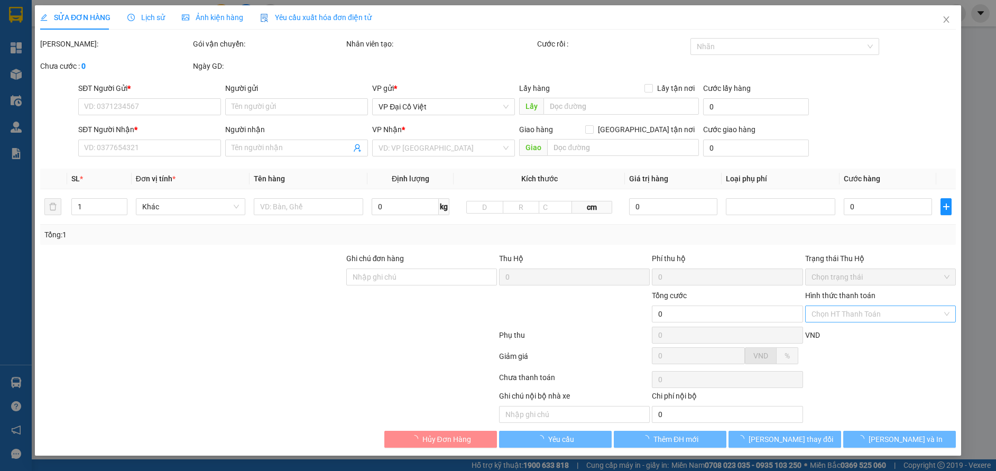  Describe the element at coordinates (440, 439) in the screenshot. I see `button: Hủy Đơn Hàng` at that location.